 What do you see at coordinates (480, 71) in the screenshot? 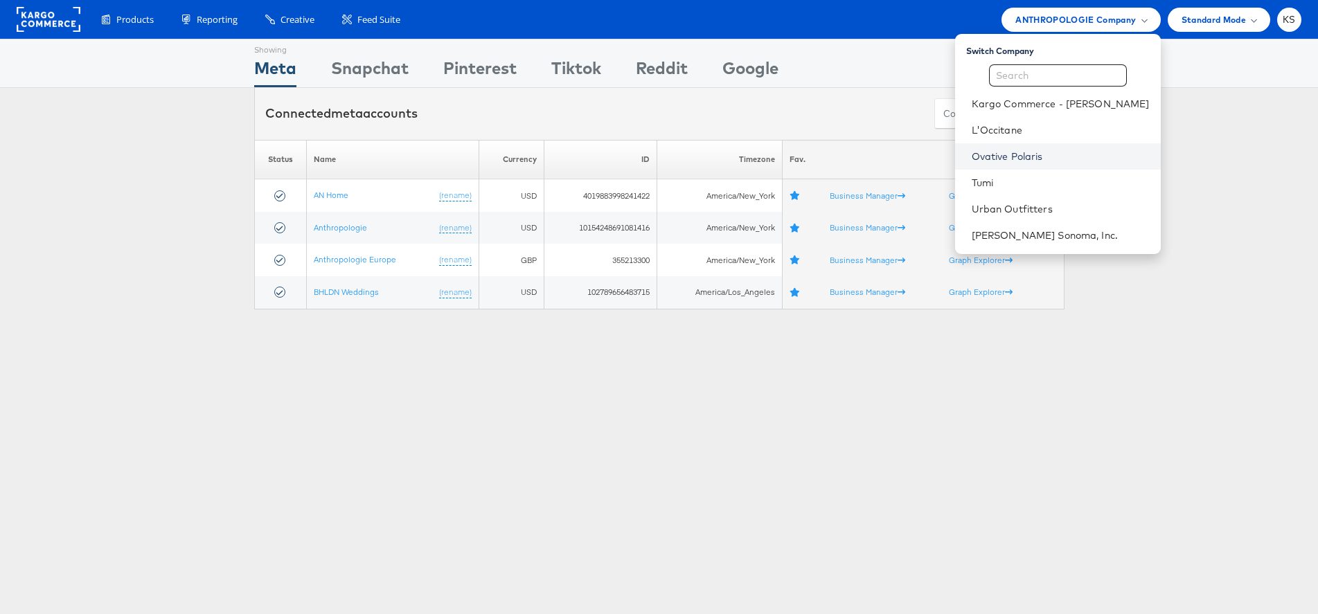
I see `div: Pinterest` at bounding box center [480, 71].